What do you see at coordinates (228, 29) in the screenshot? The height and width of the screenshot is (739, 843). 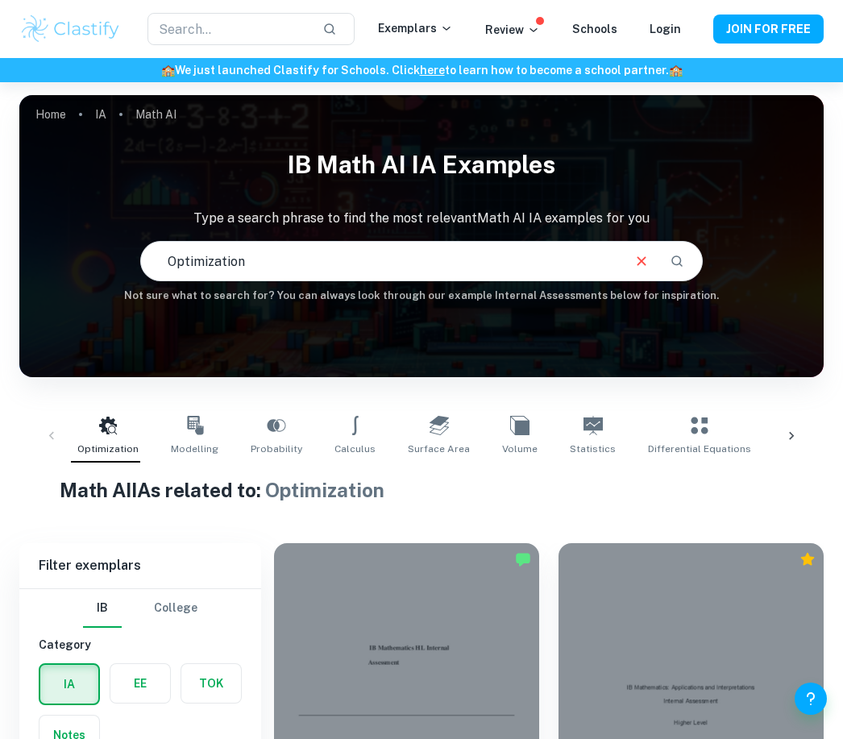 I see `input: Search...` at bounding box center [228, 29].